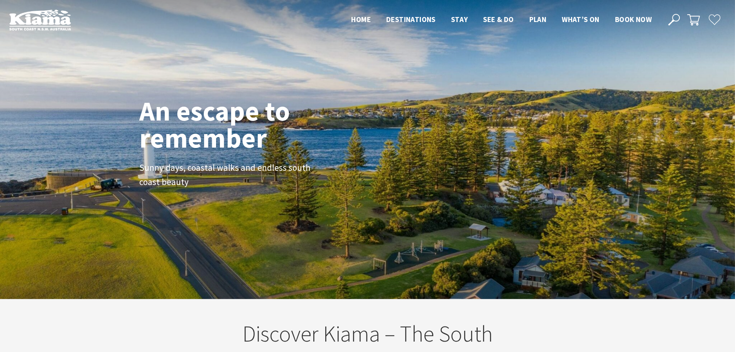  What do you see at coordinates (498, 19) in the screenshot?
I see `span: See & Do` at bounding box center [498, 19].